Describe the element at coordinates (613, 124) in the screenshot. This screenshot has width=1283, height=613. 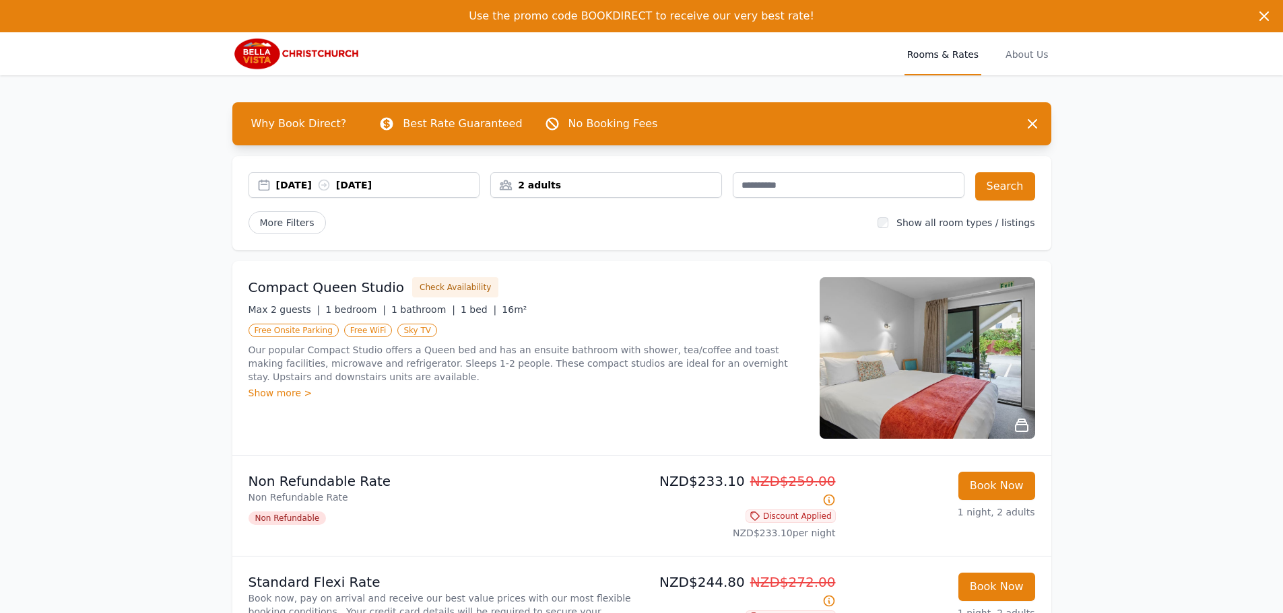
I see `p: No Booking Fees` at that location.